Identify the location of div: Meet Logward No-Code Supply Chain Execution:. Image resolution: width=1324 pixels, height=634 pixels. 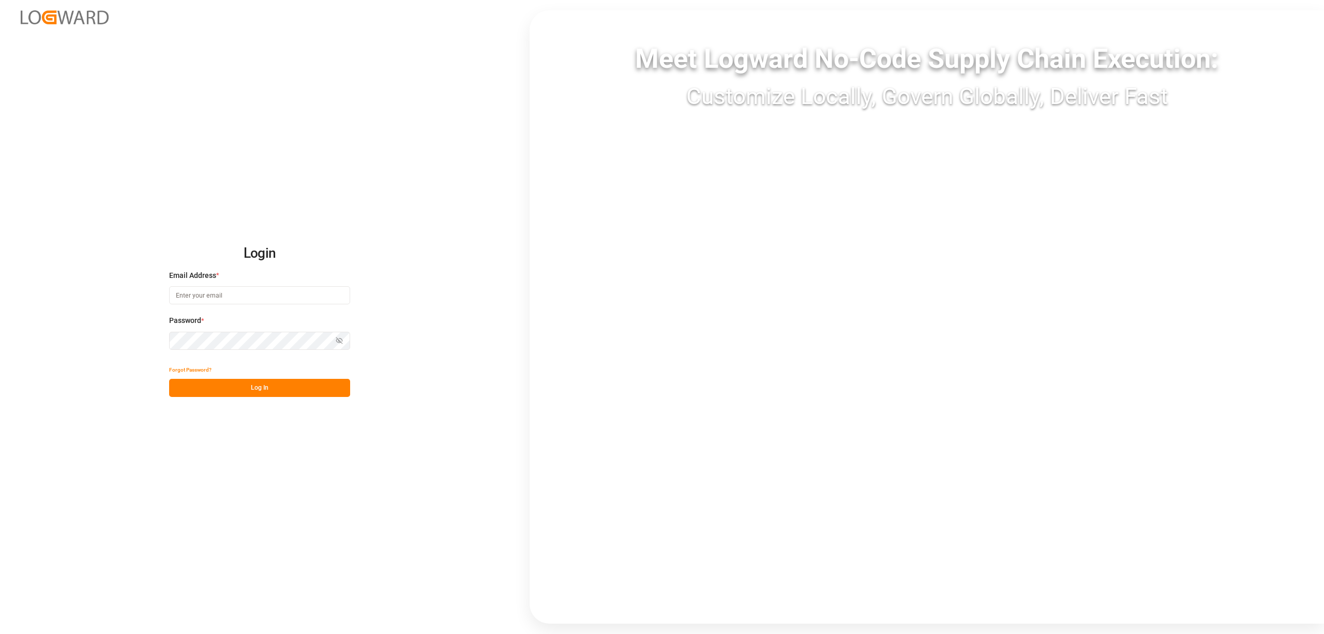
(927, 59).